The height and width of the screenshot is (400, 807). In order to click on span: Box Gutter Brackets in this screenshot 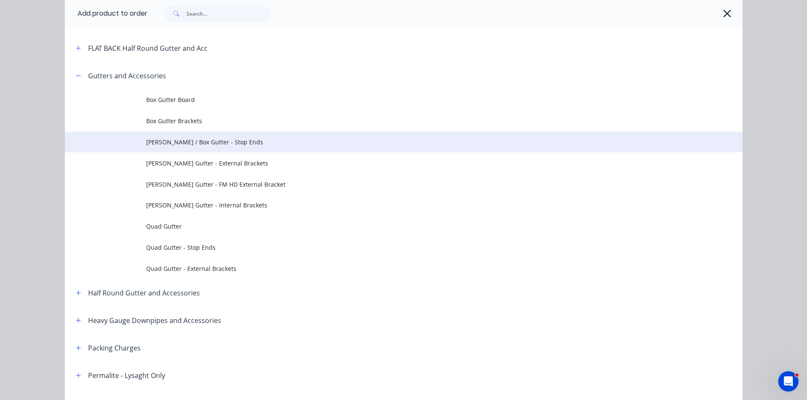, I will do `click(385, 121)`.